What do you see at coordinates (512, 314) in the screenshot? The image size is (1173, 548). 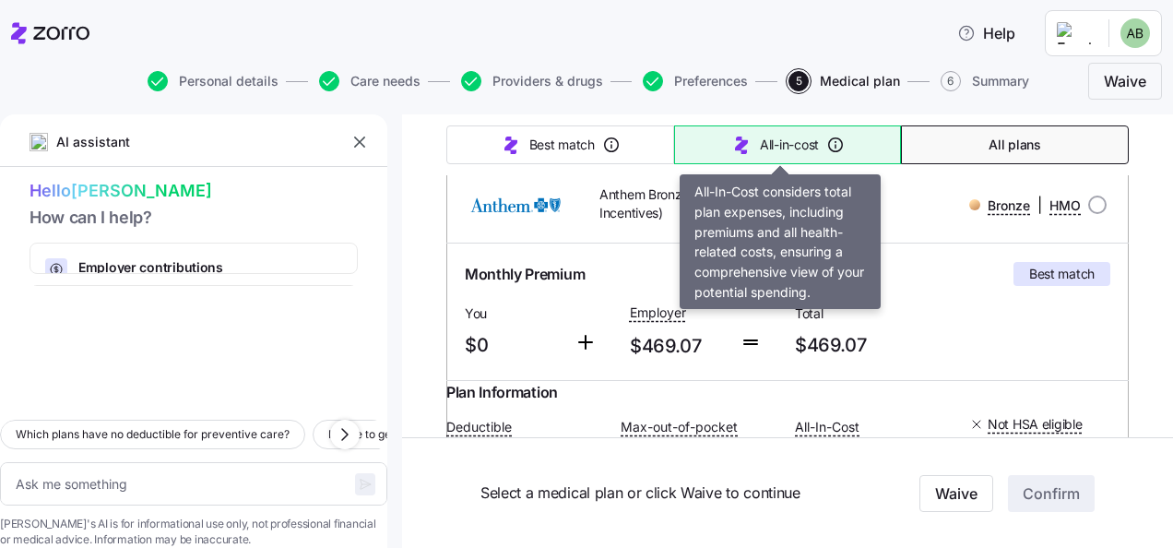 I see `span: You` at bounding box center [512, 314].